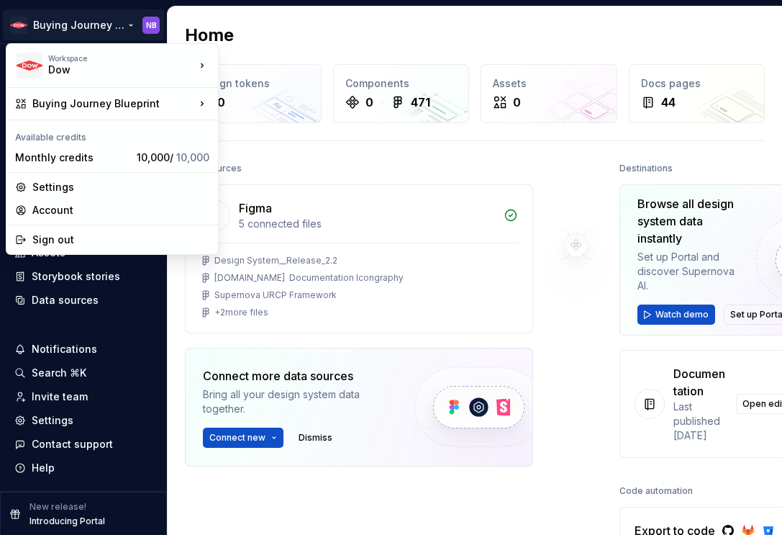 The width and height of the screenshot is (782, 535). What do you see at coordinates (121, 187) in the screenshot?
I see `div: Settings` at bounding box center [121, 187].